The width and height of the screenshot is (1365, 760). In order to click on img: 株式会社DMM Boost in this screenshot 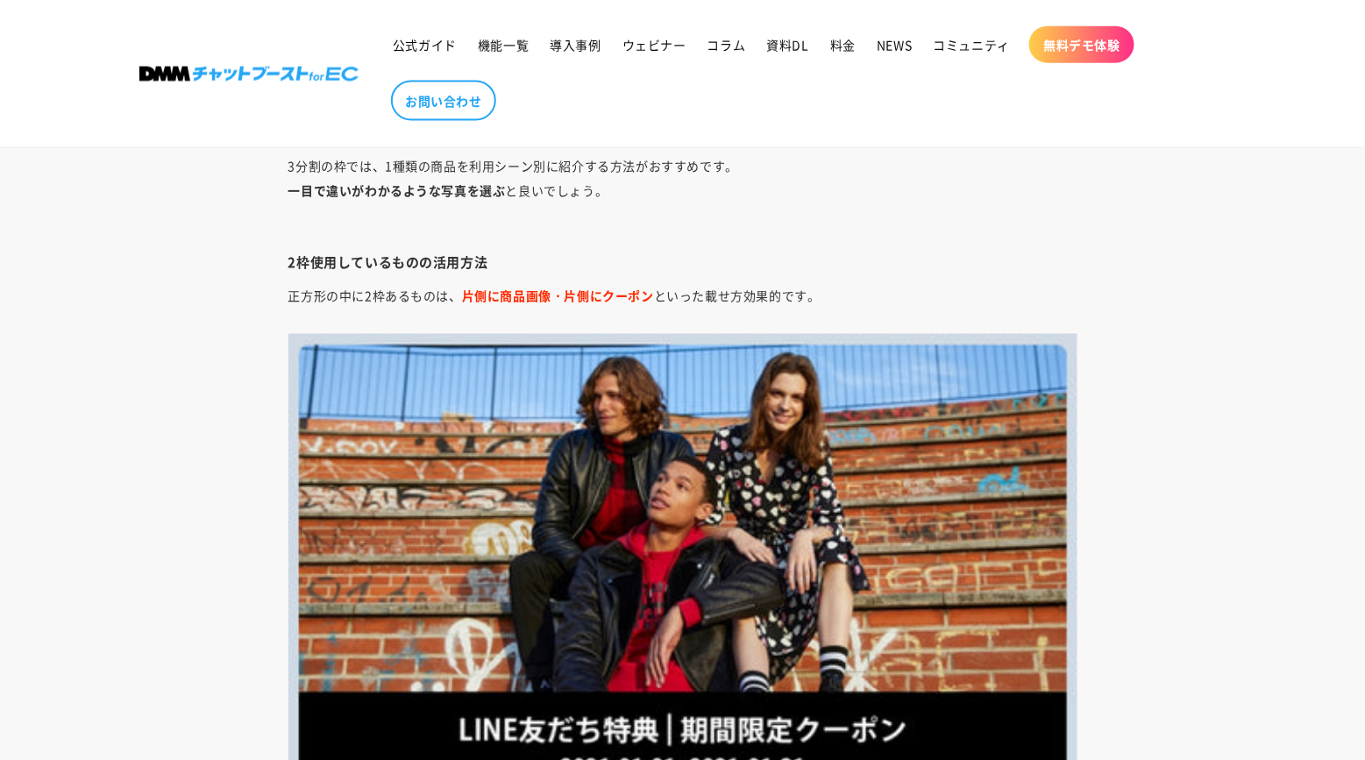, I will do `click(249, 74)`.